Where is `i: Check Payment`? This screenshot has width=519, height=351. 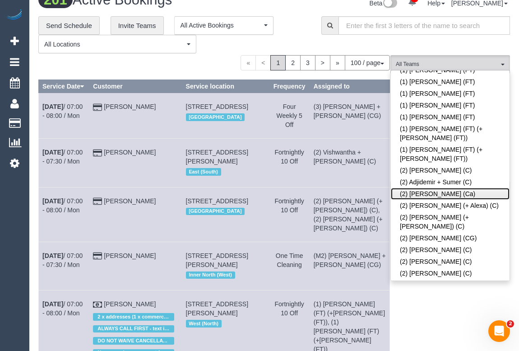 i: Check Payment is located at coordinates (98, 305).